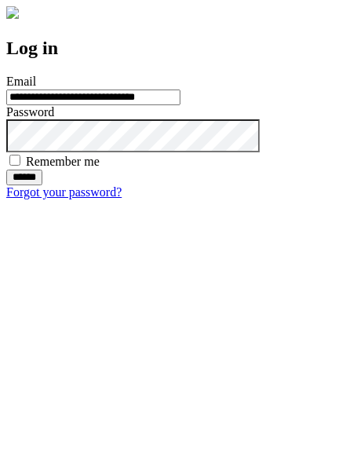  What do you see at coordinates (177, 48) in the screenshot?
I see `h2: Log in` at bounding box center [177, 48].